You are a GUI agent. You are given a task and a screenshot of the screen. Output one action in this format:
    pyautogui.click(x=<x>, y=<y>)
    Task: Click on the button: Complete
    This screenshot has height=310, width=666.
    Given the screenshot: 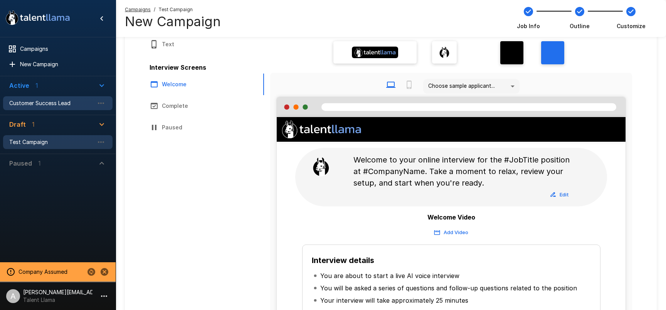 What is the action you would take?
    pyautogui.click(x=202, y=106)
    